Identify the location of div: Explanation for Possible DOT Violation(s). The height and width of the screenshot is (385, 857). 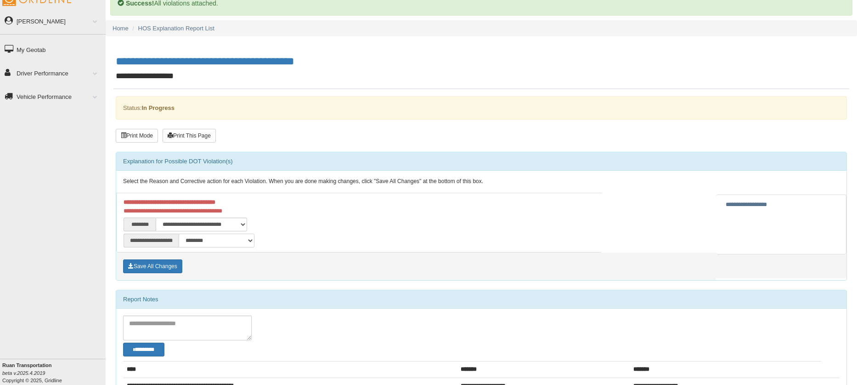
(481, 161).